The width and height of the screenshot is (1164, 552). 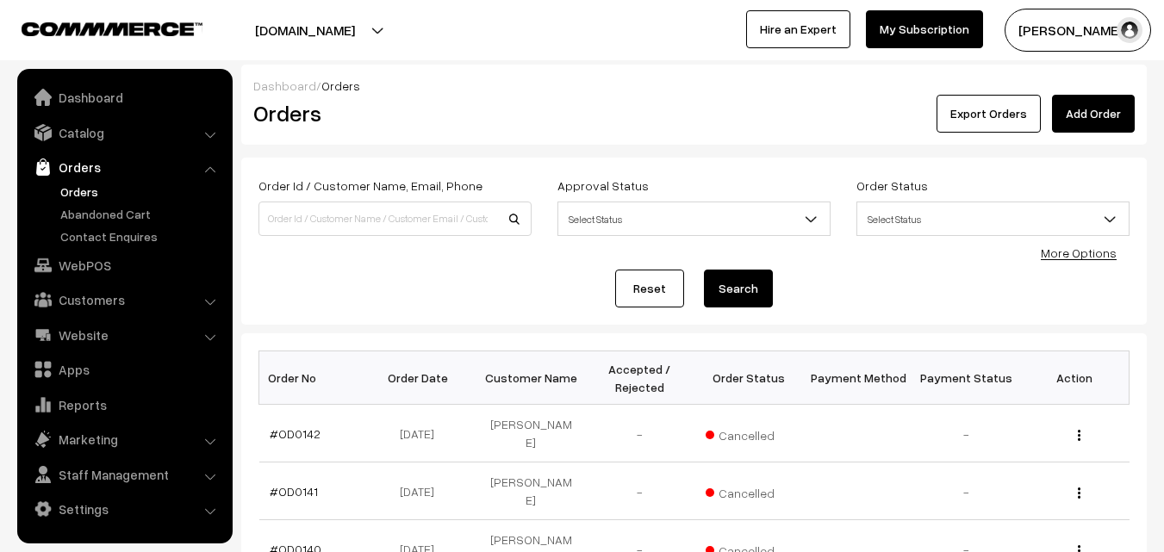 I want to click on a: Contact Enquires, so click(x=141, y=236).